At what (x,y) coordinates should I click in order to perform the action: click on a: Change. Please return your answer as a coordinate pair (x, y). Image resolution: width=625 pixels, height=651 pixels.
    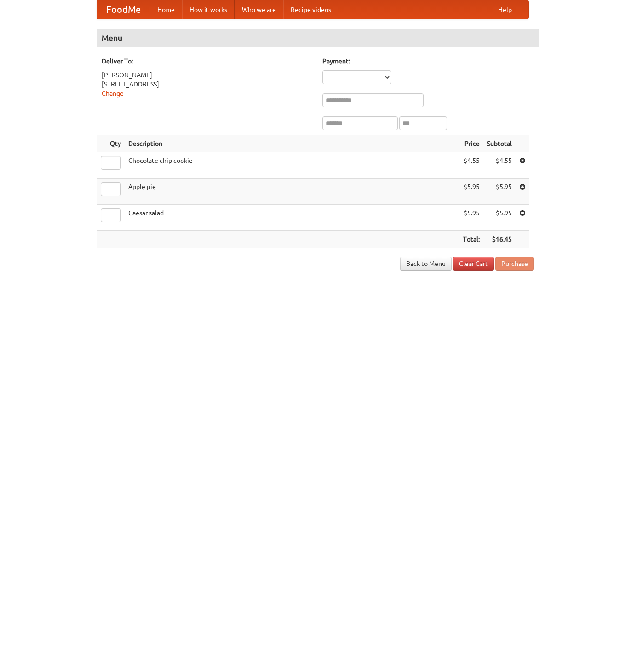
    Looking at the image, I should click on (113, 93).